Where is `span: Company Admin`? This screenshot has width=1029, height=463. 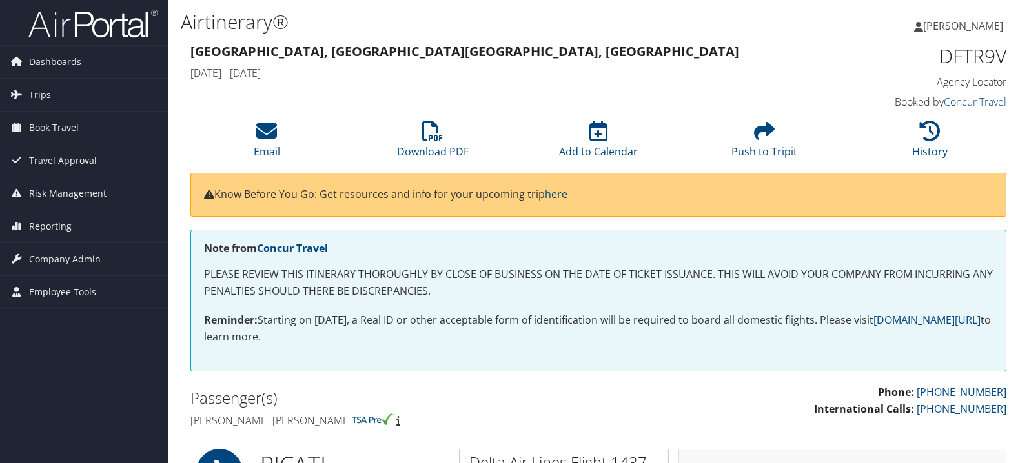
span: Company Admin is located at coordinates (65, 259).